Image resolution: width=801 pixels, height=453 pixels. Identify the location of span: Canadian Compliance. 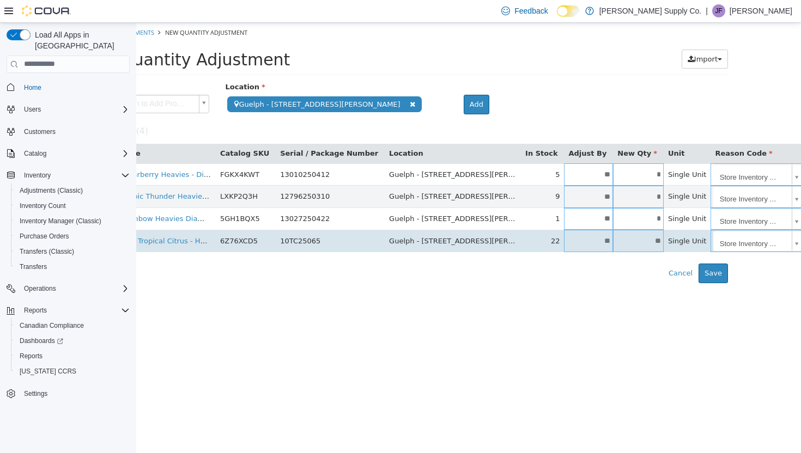
(72, 326).